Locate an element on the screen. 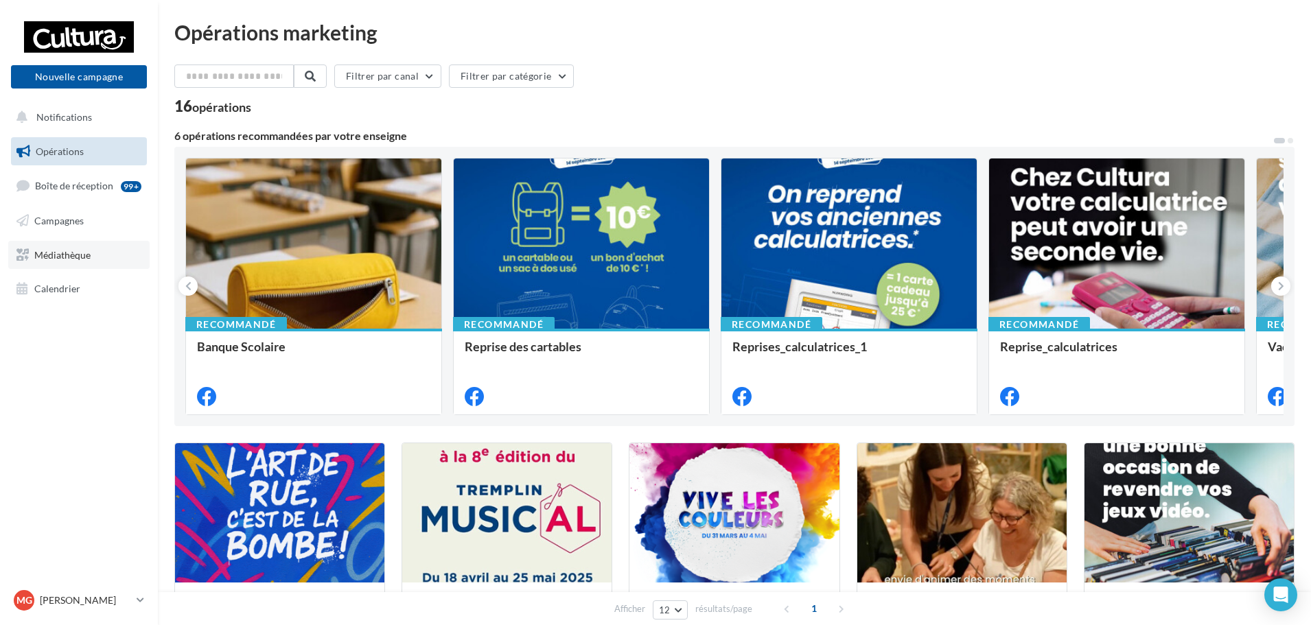 Image resolution: width=1311 pixels, height=625 pixels. div: Opérations marketing is located at coordinates (734, 32).